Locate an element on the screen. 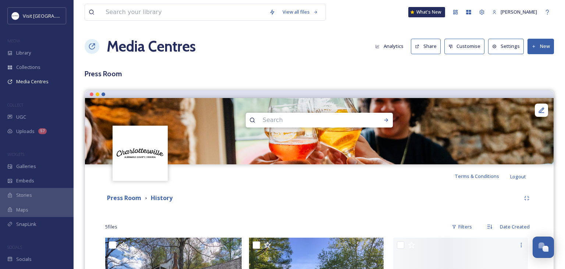 This screenshot has width=565, height=269. span: Uploads is located at coordinates (25, 131).